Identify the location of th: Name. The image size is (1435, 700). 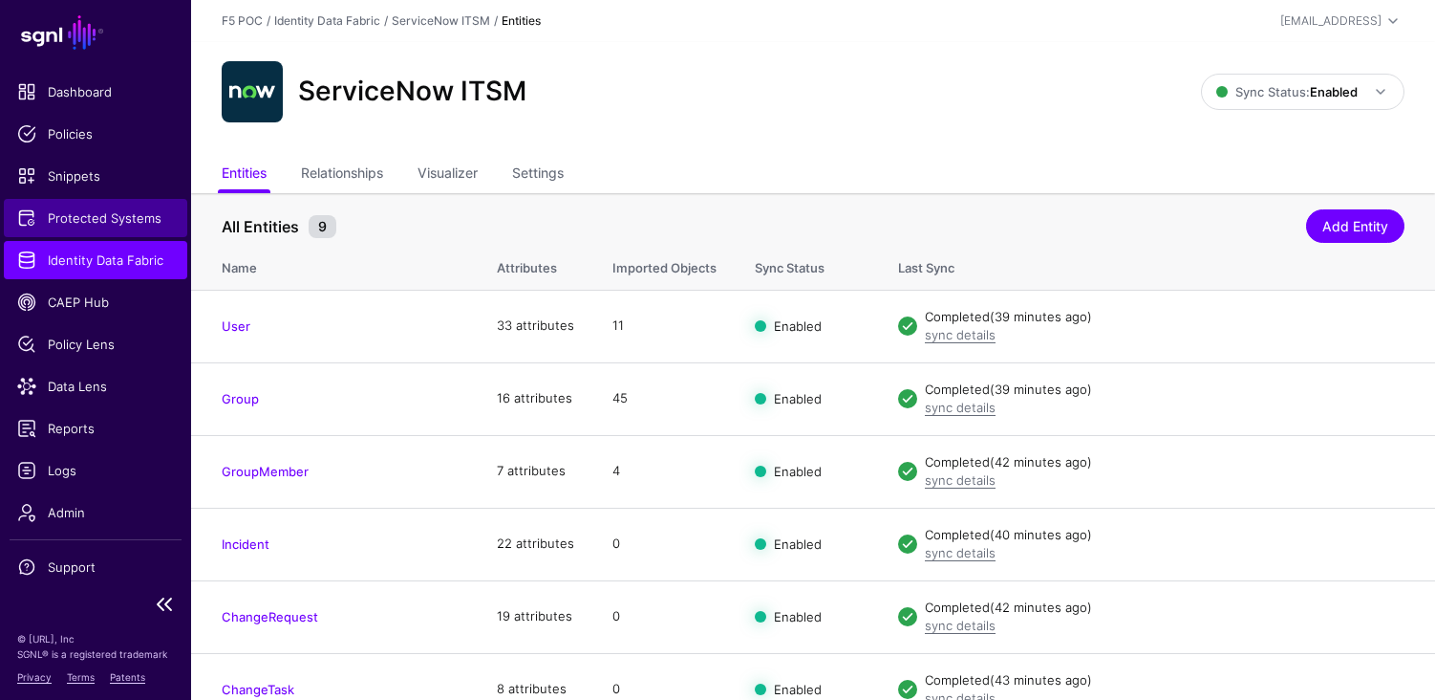
(335, 265).